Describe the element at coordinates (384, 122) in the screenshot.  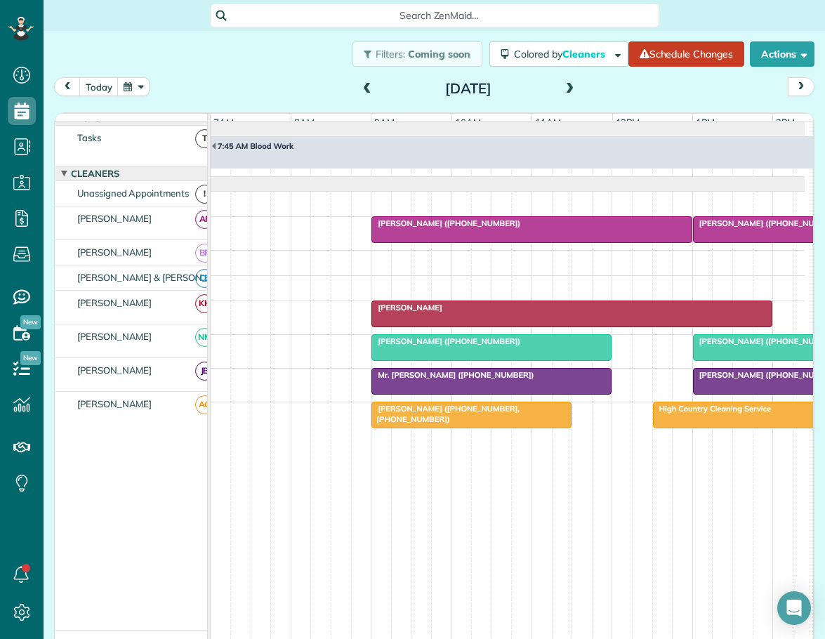
I see `span: 9am` at that location.